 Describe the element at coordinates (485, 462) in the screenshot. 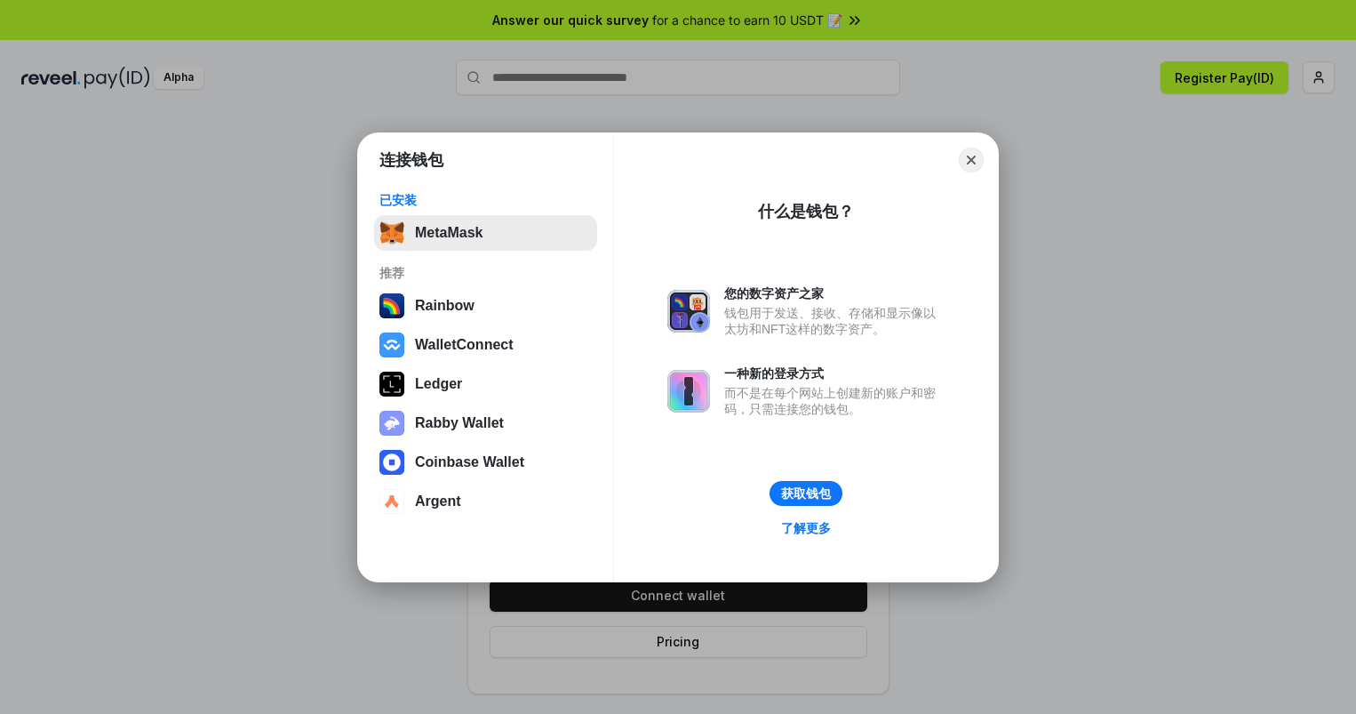

I see `button: Coinbase Wallet` at that location.